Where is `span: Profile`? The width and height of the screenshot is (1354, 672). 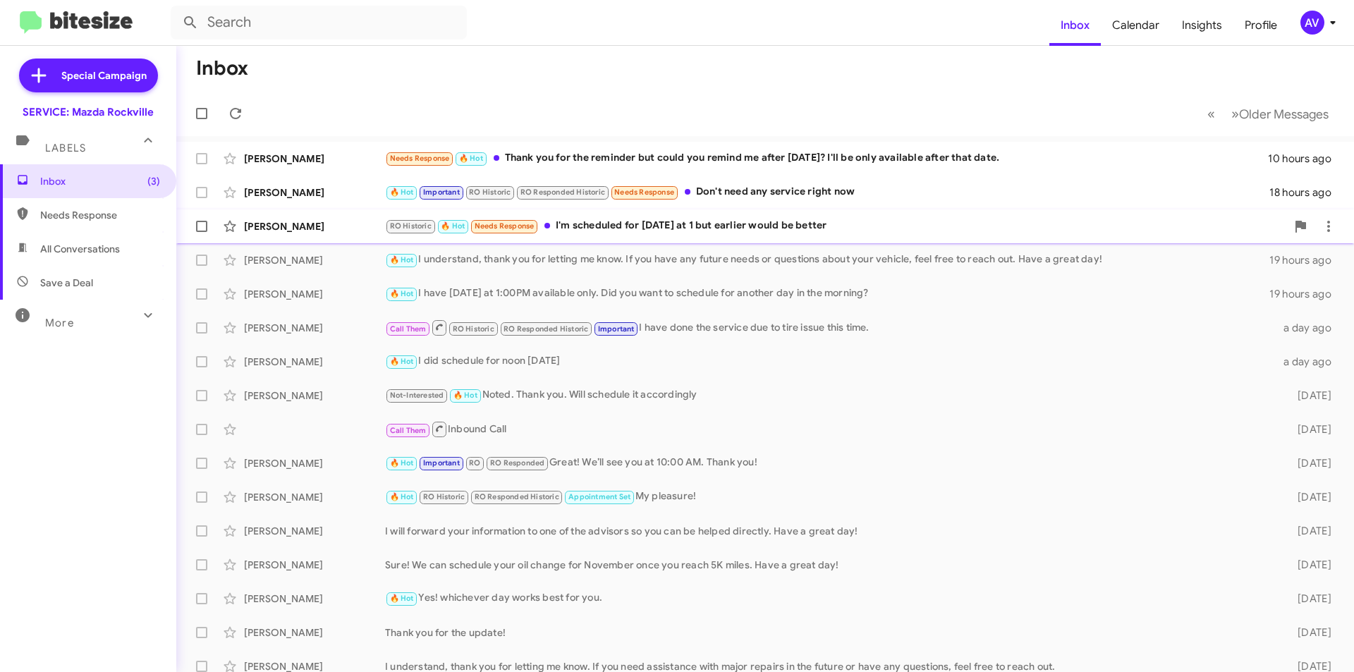
span: Profile is located at coordinates (1260, 25).